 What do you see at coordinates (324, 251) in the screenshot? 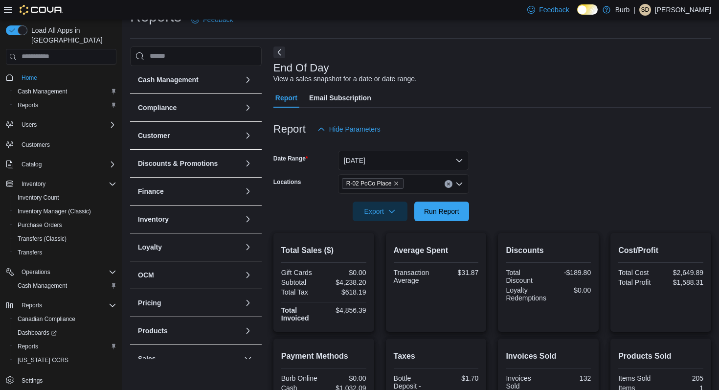
I see `h2: Total Sales ($)` at bounding box center [324, 251].